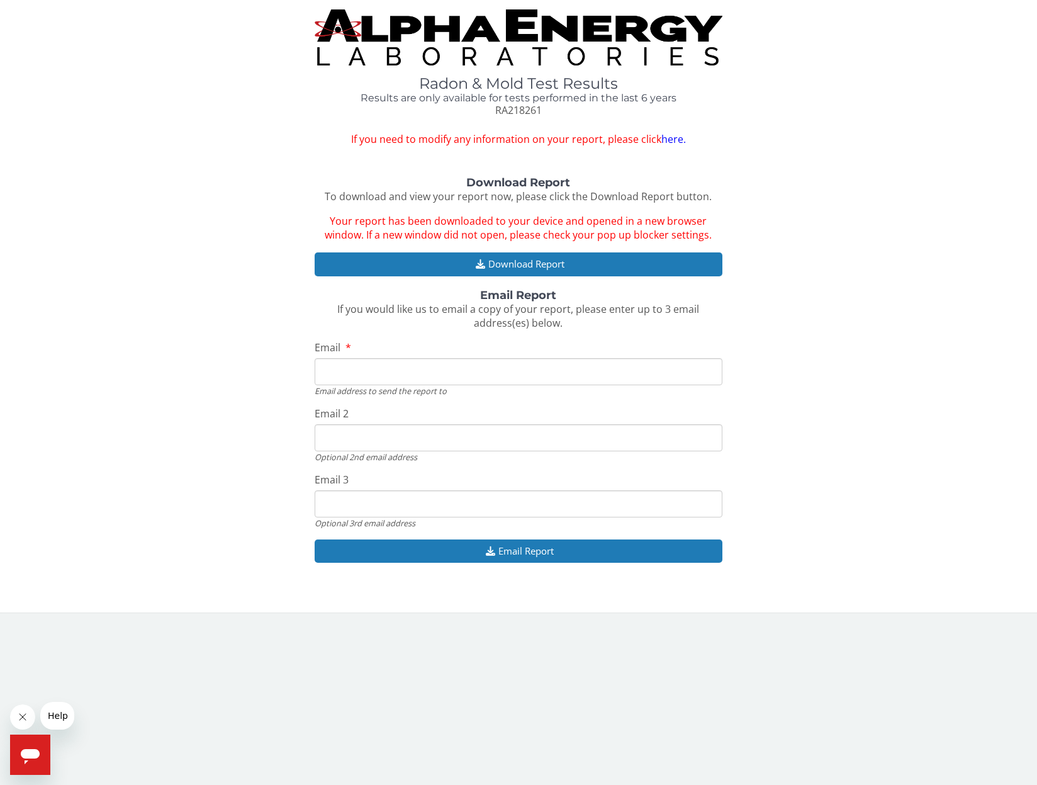  What do you see at coordinates (327, 347) in the screenshot?
I see `span: Email` at bounding box center [327, 347].